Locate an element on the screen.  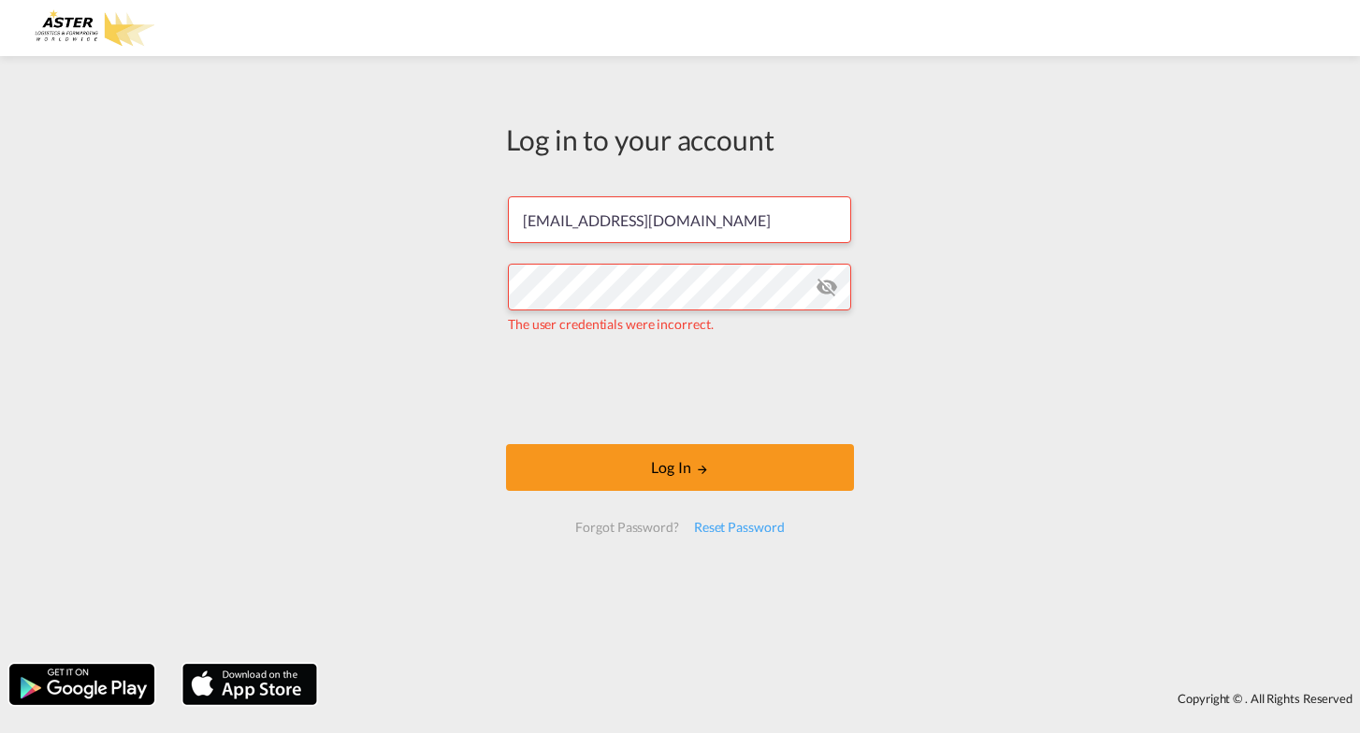
div: Reset Password is located at coordinates (739, 527).